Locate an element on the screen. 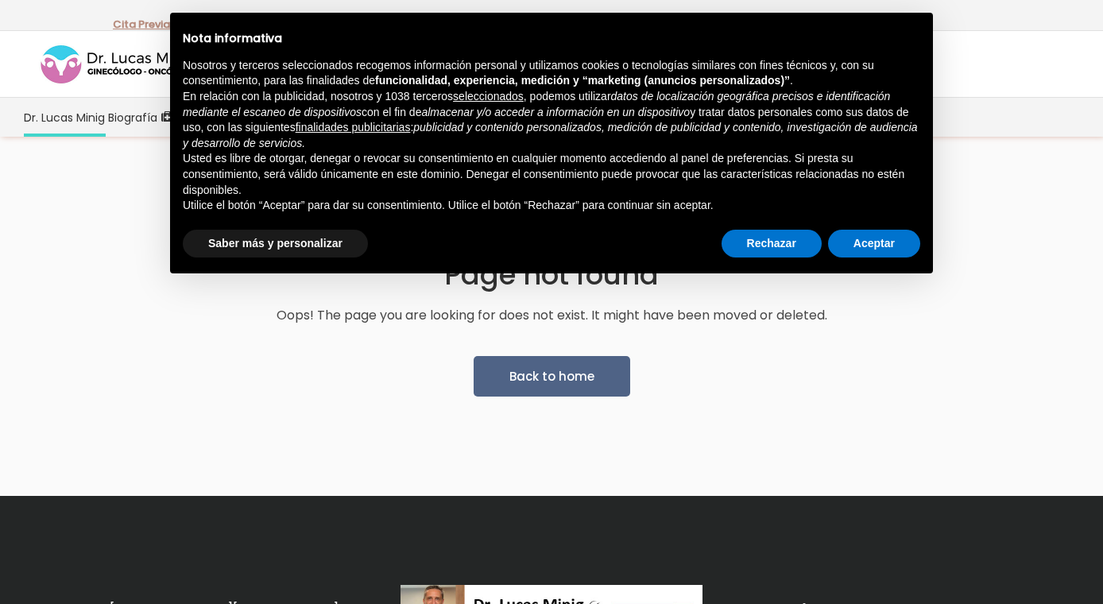  span: Biografía is located at coordinates (133, 117).